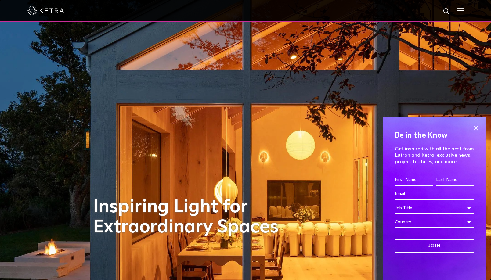 This screenshot has height=280, width=491. I want to click on input: Email, so click(435, 194).